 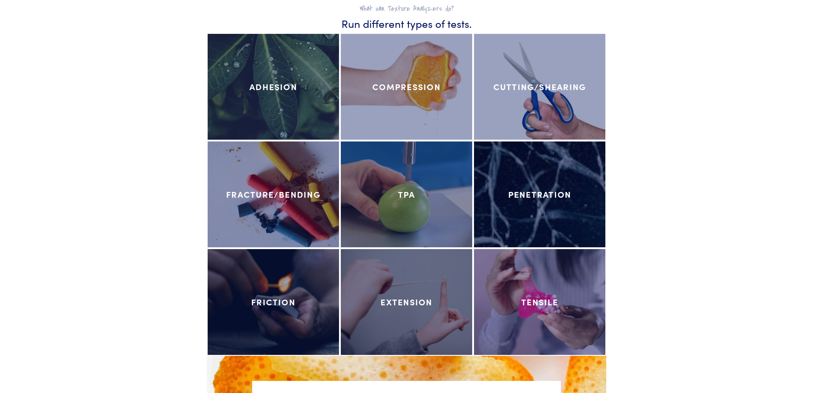 I want to click on h4: Cutting/Shearing, so click(x=540, y=87).